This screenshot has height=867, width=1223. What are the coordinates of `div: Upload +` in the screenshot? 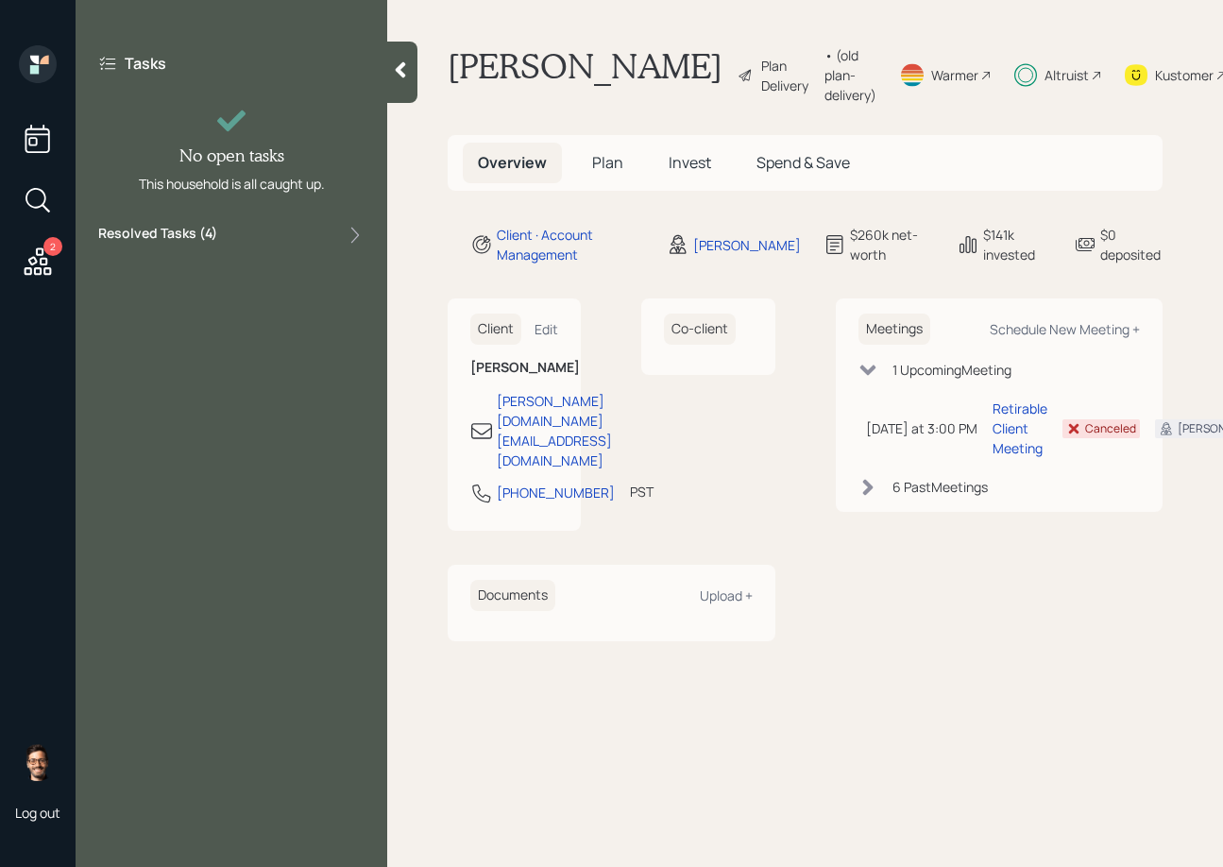 It's located at (726, 595).